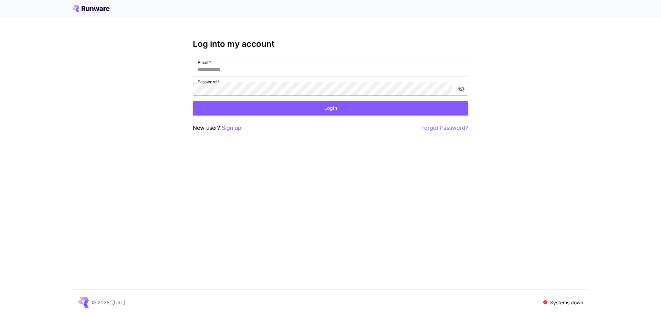  I want to click on p: Sign up, so click(231, 128).